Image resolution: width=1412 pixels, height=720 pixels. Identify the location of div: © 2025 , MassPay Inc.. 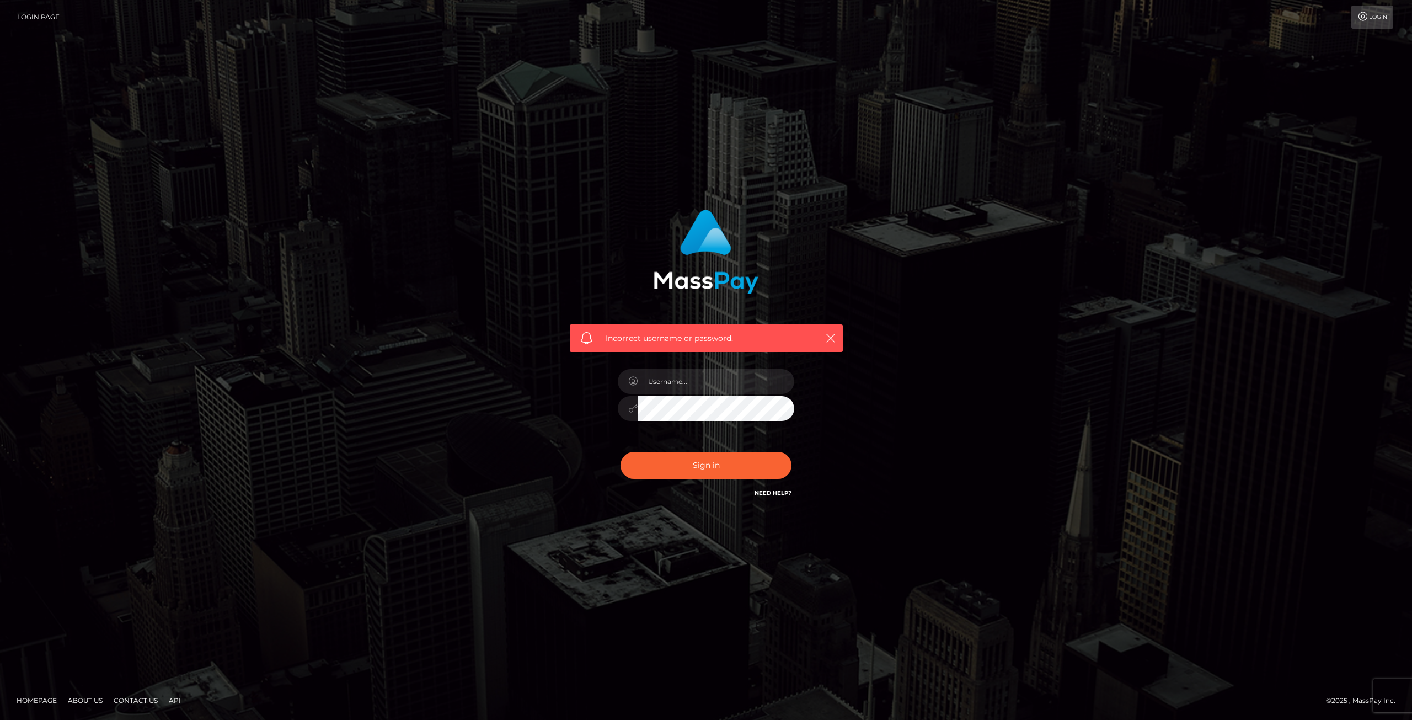
(1364, 700).